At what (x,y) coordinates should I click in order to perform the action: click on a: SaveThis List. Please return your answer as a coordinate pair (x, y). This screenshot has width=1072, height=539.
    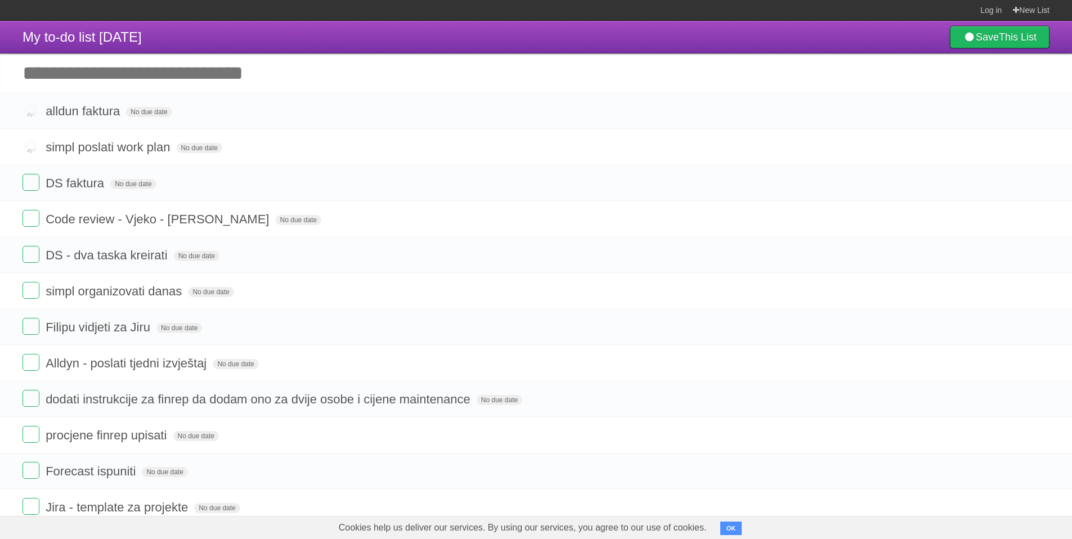
    Looking at the image, I should click on (999, 37).